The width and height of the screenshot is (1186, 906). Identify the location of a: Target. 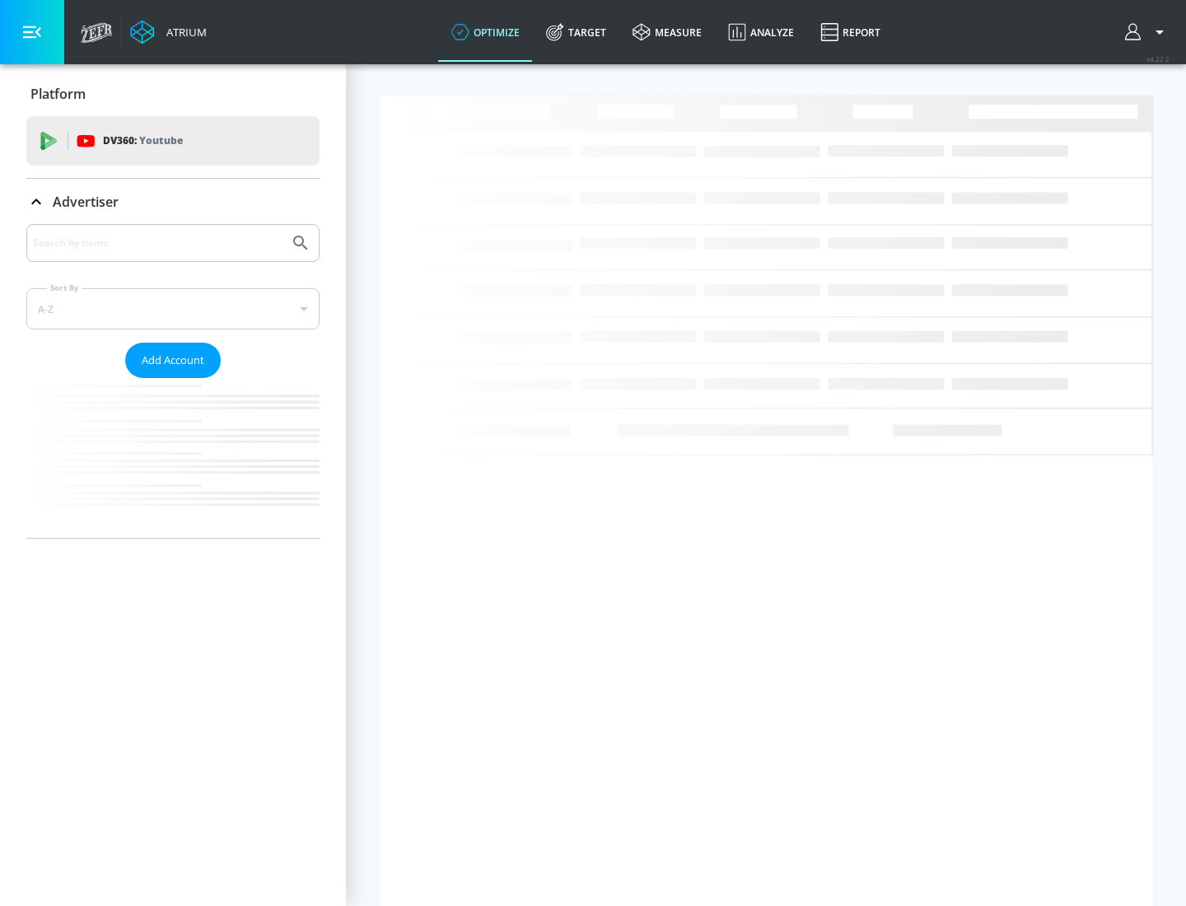
(576, 32).